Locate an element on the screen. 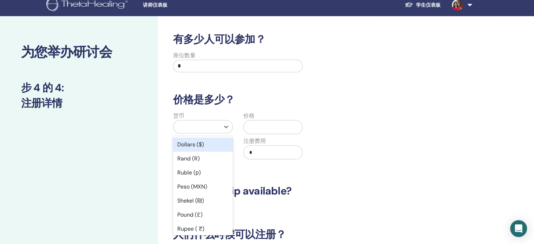  h3: 步 4 的 4 : is located at coordinates (79, 88).